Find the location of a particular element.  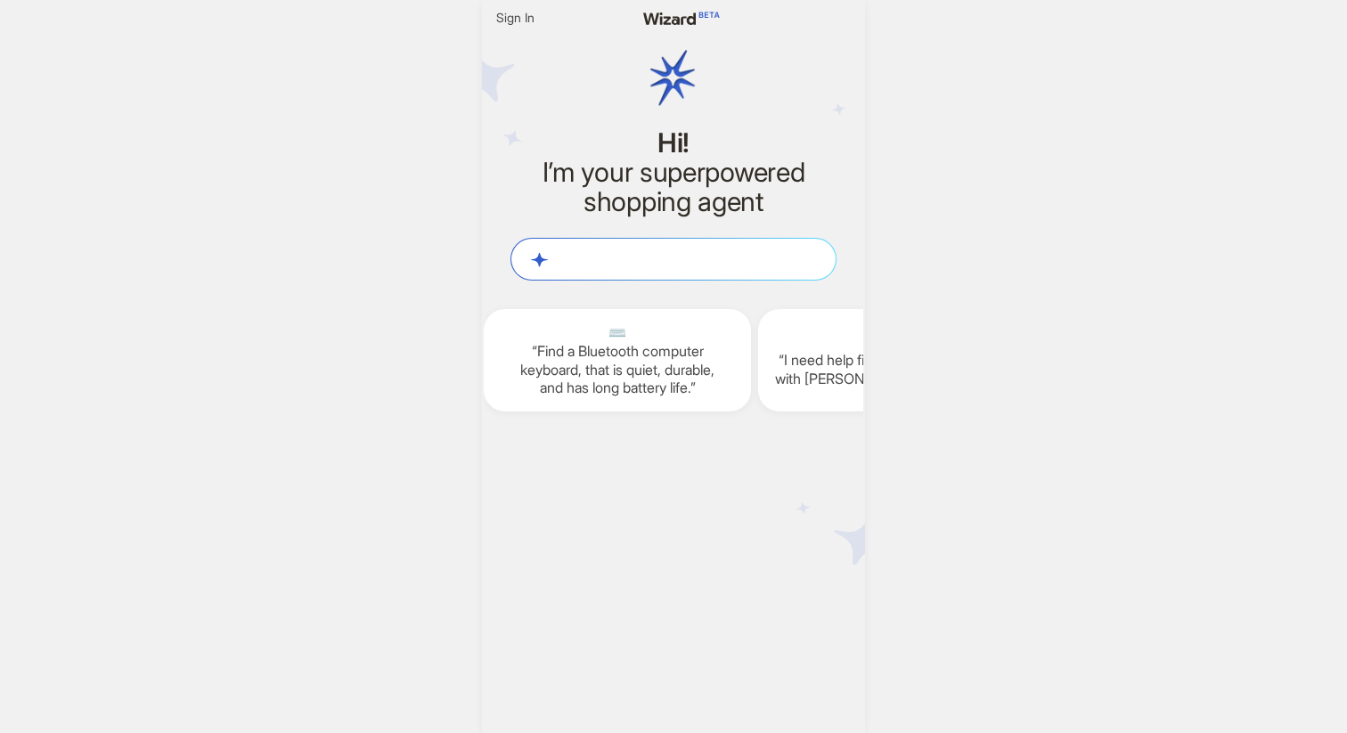

q: Find a Bluetooth computer keyboard, that is quiet, durable, and has long battery life. is located at coordinates (617, 370).